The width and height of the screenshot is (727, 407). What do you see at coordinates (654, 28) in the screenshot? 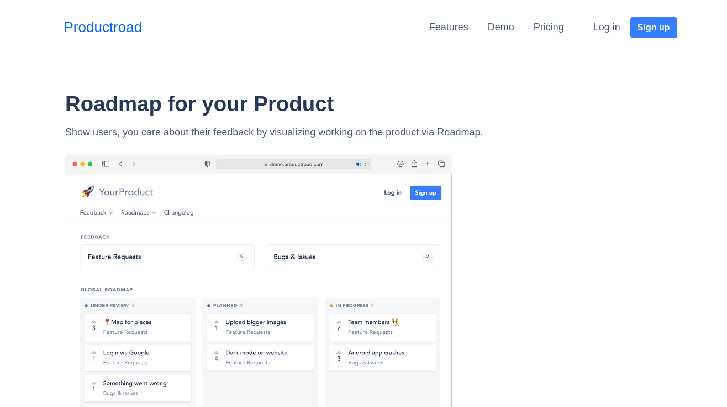
I see `button: Sign up` at bounding box center [654, 28].